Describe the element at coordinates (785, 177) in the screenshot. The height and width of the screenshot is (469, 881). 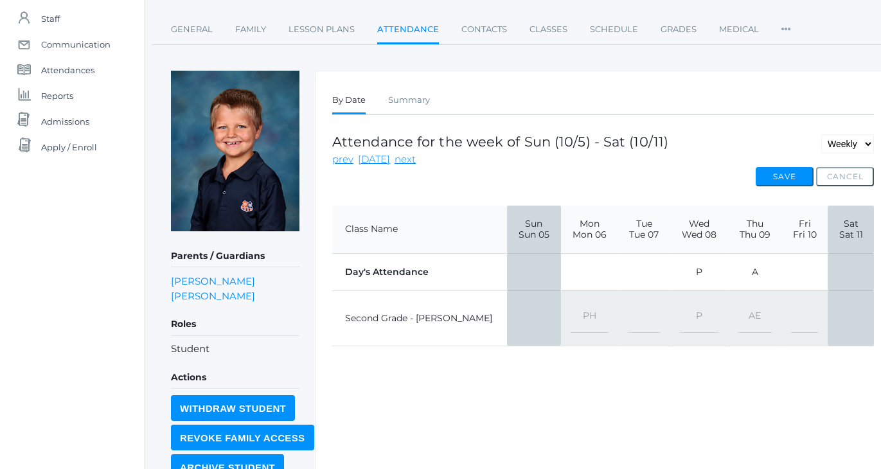
I see `button: Save` at that location.